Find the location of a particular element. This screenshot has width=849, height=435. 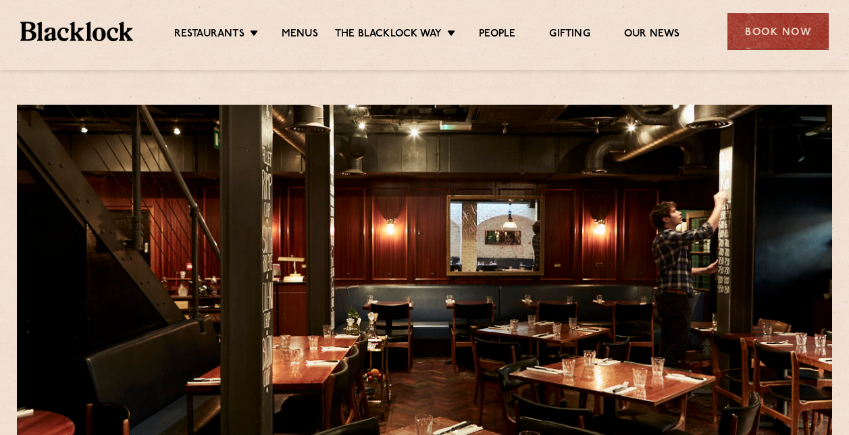

a: Menus is located at coordinates (300, 35).